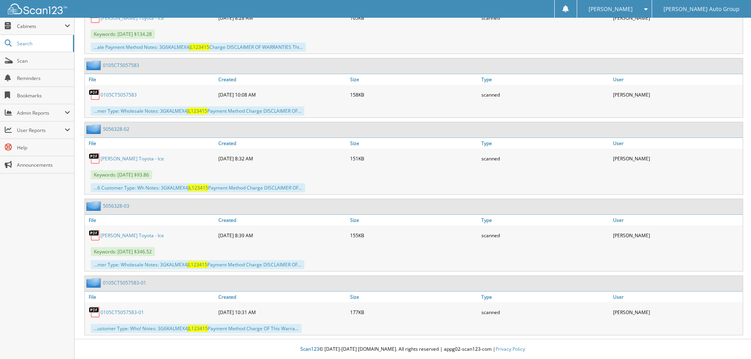 Image resolution: width=751 pixels, height=359 pixels. What do you see at coordinates (198, 188) in the screenshot?
I see `div: ...6 Customer Type: Wh Notes: 3GKALMEX4 Payment Method Charge DISCLAIMER OF...` at bounding box center [198, 188].